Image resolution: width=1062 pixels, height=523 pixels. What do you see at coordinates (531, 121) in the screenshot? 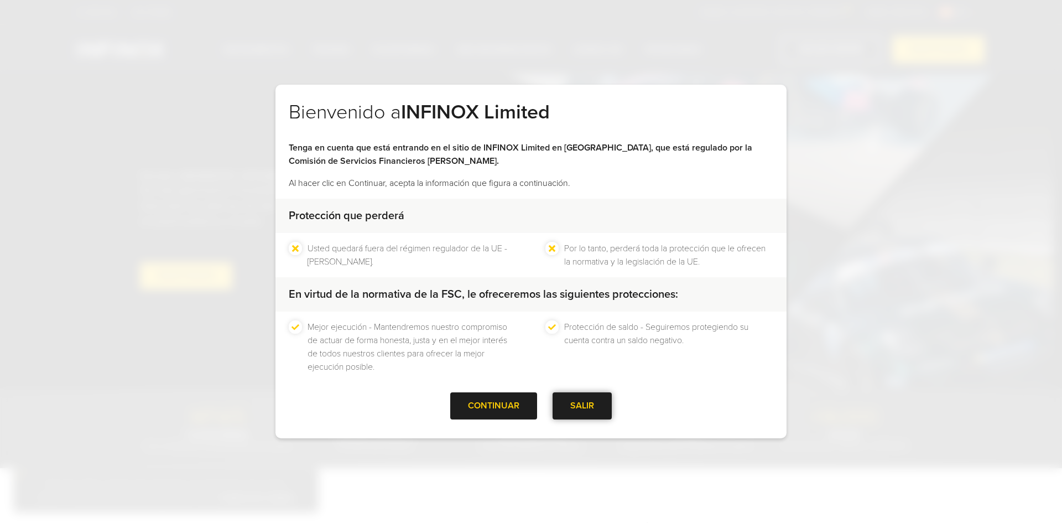
I see `h2: Bienvenido a` at bounding box center [531, 121].